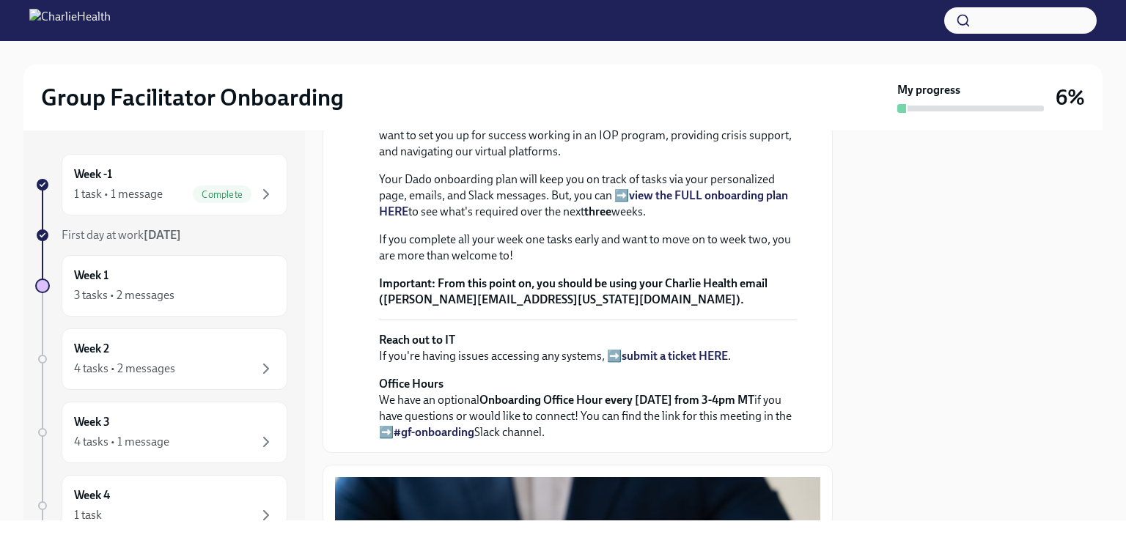 The width and height of the screenshot is (1126, 535). Describe the element at coordinates (434, 432) in the screenshot. I see `a: #gf-onboarding` at that location.